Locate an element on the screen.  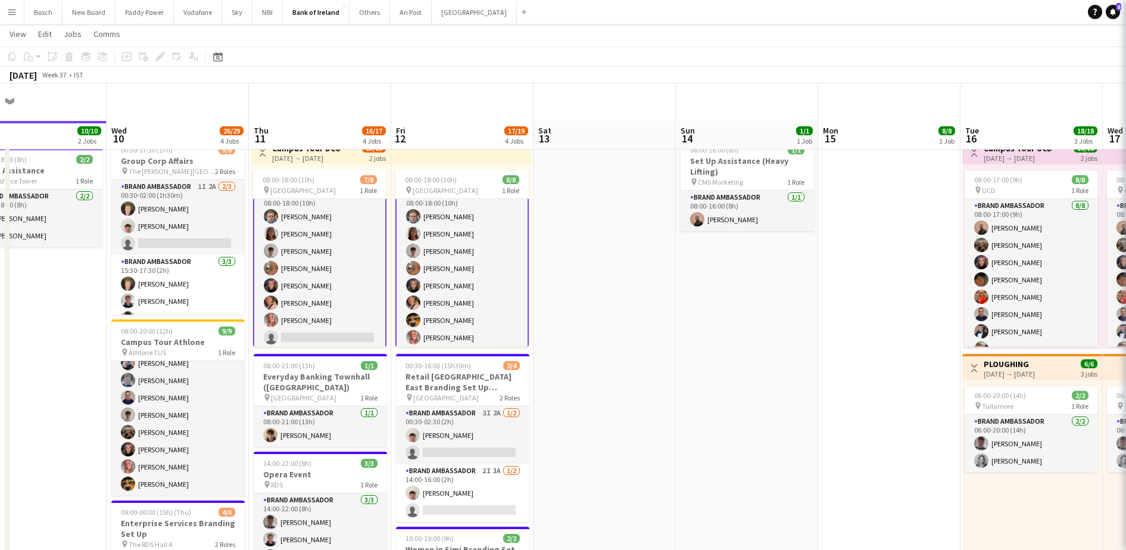
span: 3/3 is located at coordinates (369, 463).